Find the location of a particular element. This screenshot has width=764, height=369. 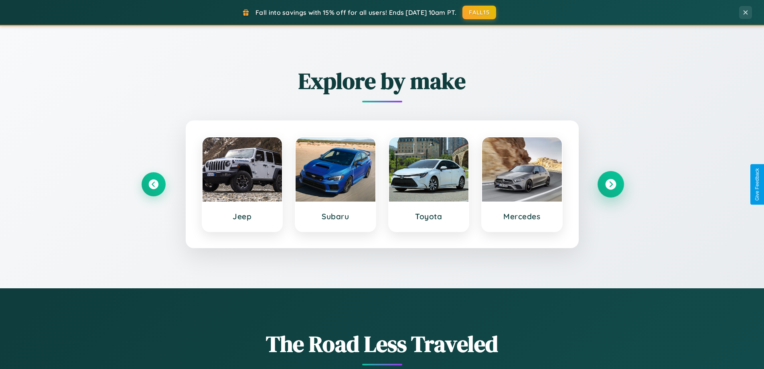

button: FALL15 is located at coordinates (480, 12).